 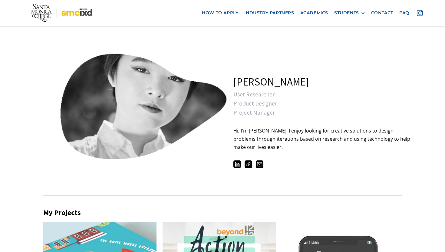 What do you see at coordinates (323, 103) in the screenshot?
I see `div: Product Designer` at bounding box center [323, 103].